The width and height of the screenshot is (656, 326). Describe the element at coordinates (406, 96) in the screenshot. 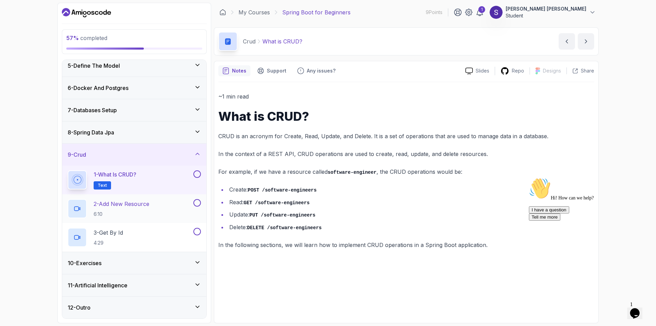

I see `p: ~1 min read` at that location.